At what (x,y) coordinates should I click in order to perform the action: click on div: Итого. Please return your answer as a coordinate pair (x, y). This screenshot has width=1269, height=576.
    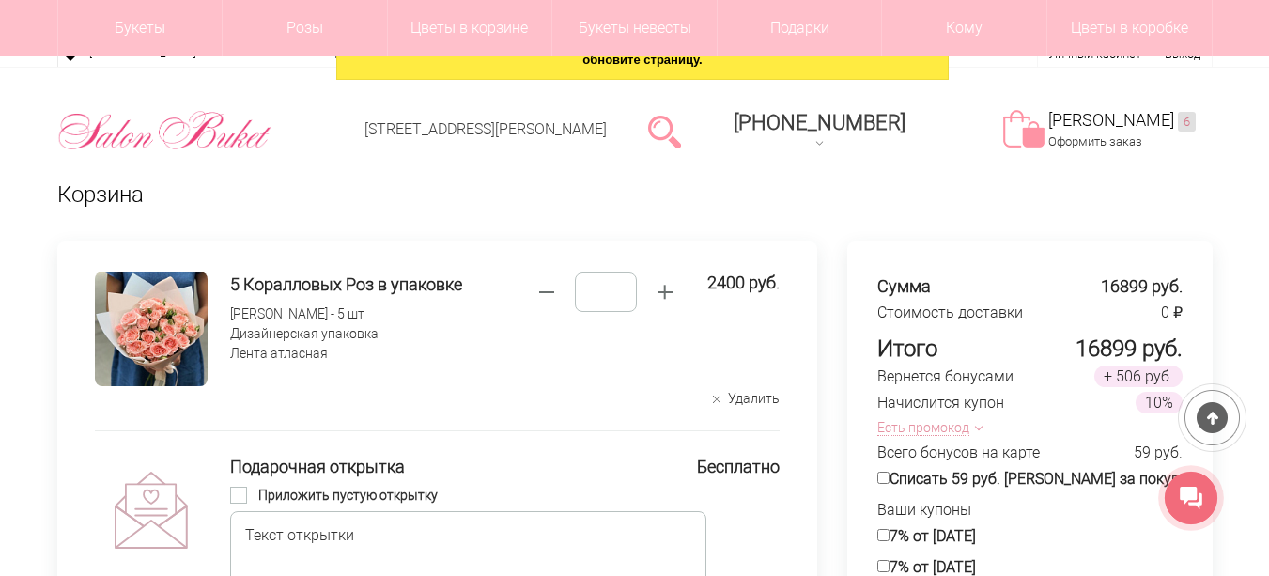
    Looking at the image, I should click on (907, 348).